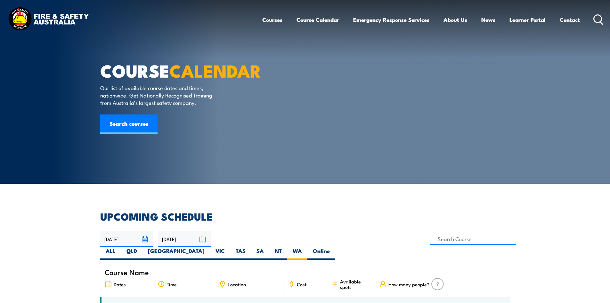 The image size is (610, 303). I want to click on p: Our list of available course dates and times, nationwide. Get Nationally Recognised Training from..., so click(159, 95).